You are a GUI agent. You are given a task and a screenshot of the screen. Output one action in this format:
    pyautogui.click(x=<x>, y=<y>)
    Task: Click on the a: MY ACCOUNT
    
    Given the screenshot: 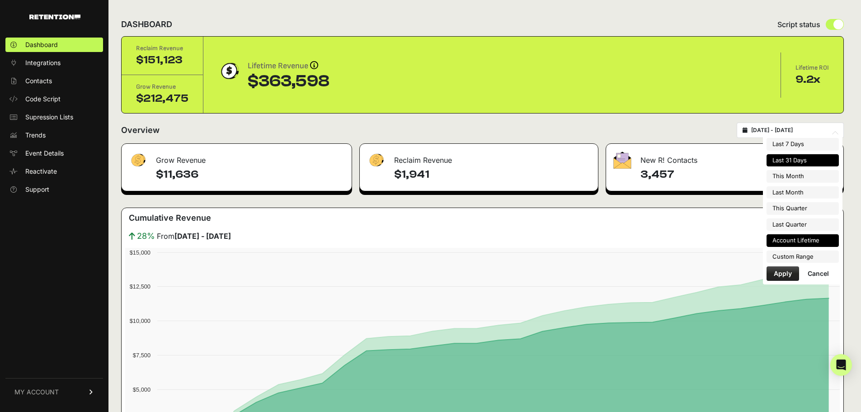 What is the action you would take?
    pyautogui.click(x=54, y=391)
    